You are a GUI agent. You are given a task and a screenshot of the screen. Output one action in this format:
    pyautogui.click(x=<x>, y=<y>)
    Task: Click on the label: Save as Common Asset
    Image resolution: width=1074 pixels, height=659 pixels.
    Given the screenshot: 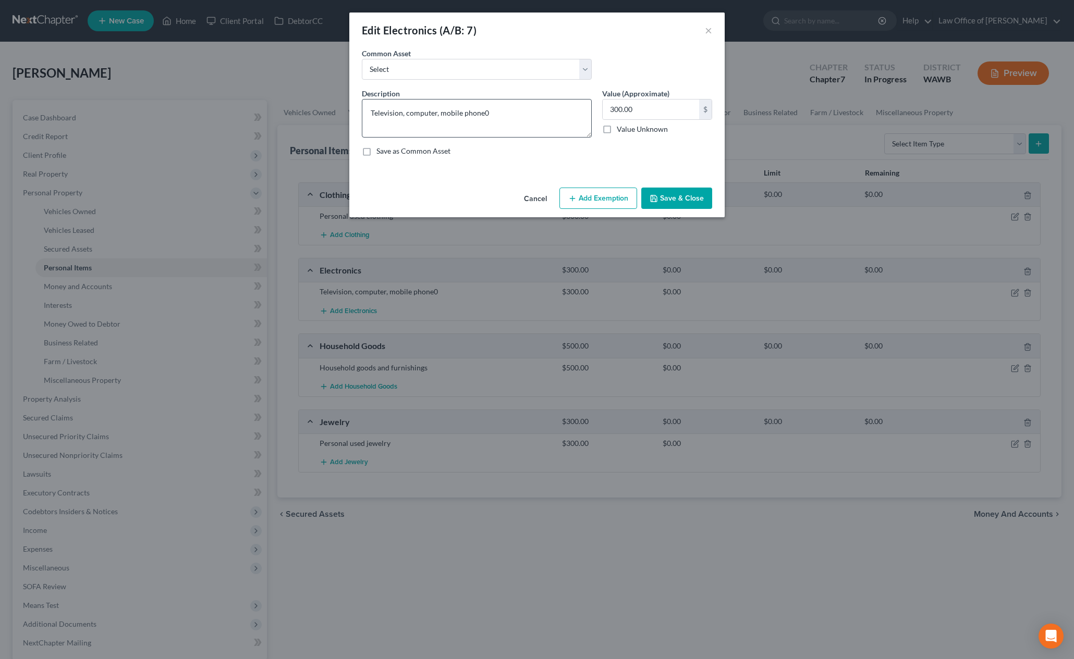 What is the action you would take?
    pyautogui.click(x=413, y=151)
    